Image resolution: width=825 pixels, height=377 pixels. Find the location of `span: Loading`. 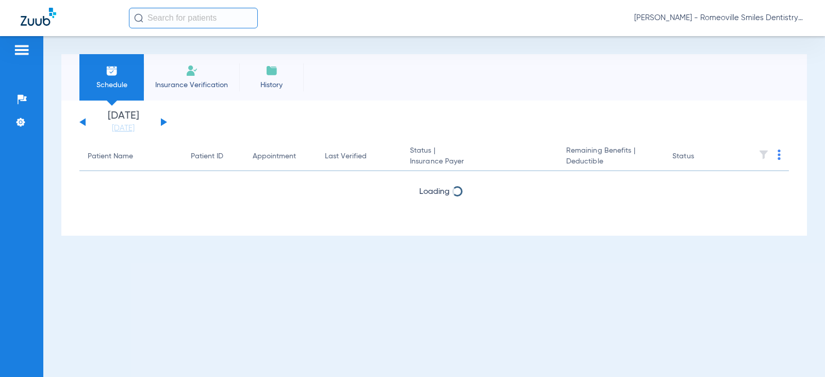

span: Loading is located at coordinates (434, 192).